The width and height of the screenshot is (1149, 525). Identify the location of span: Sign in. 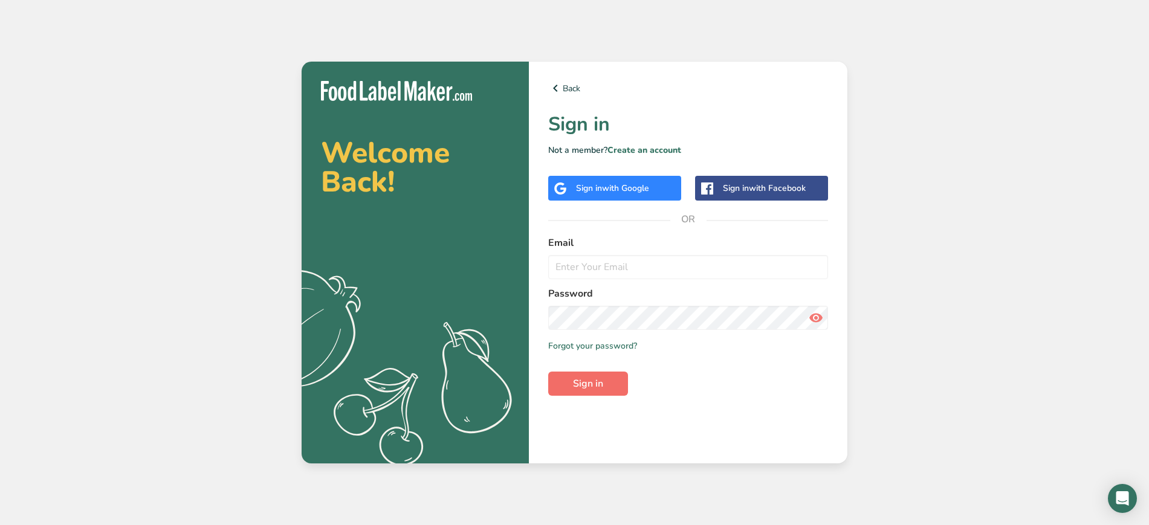
(588, 384).